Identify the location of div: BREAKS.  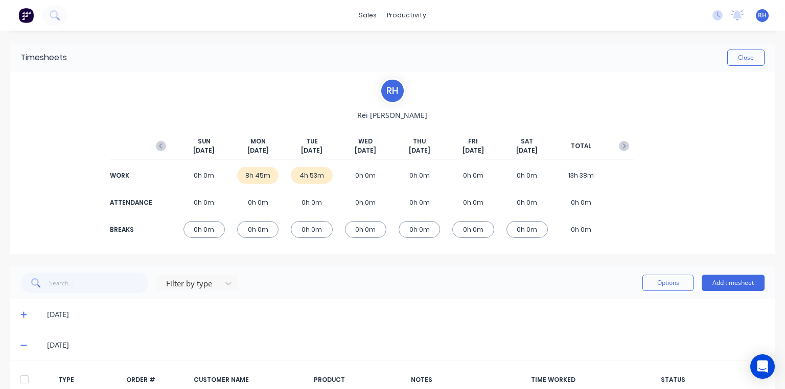
(130, 230).